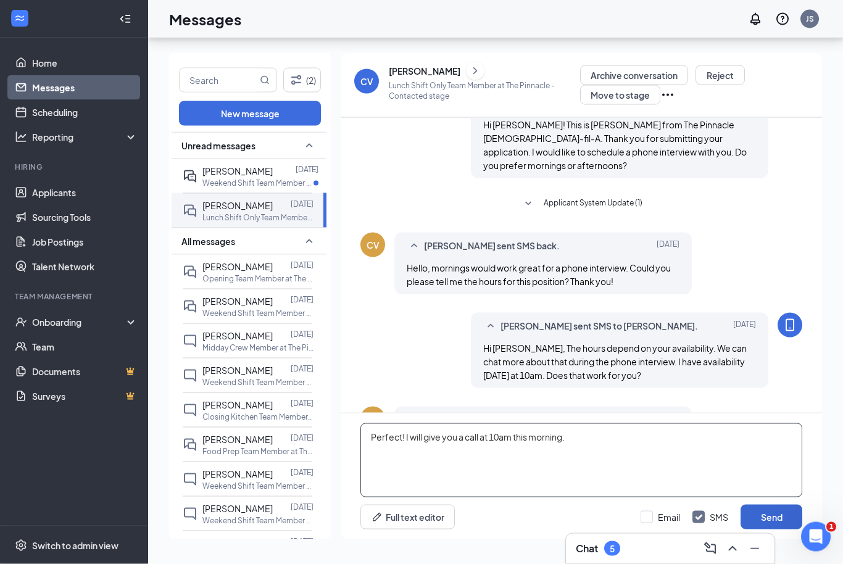 The image size is (843, 564). I want to click on p: Midday Crew Member at The Pinnacle, so click(258, 347).